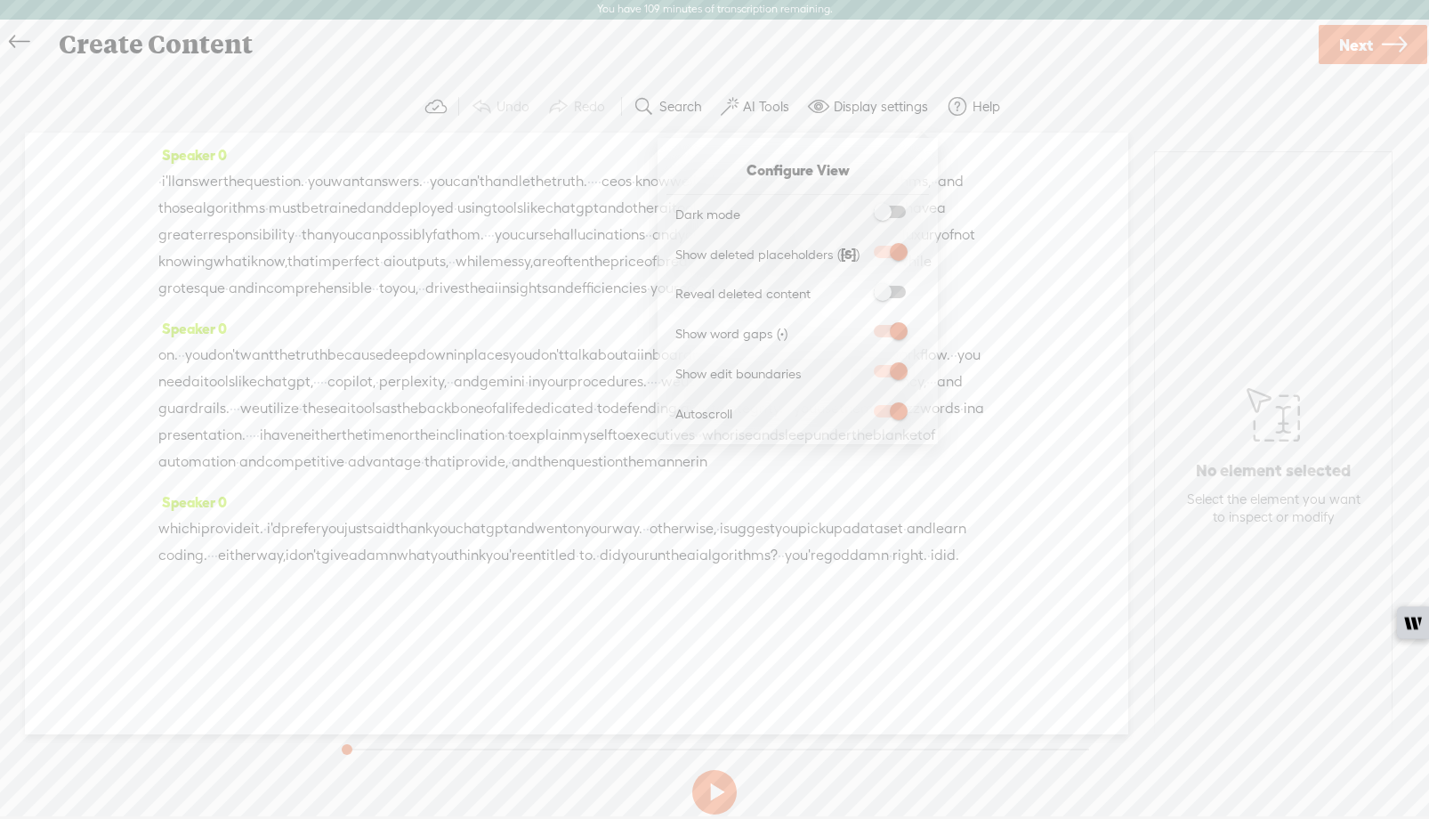 The image size is (1429, 819). Describe the element at coordinates (274, 529) in the screenshot. I see `span: i'd` at that location.